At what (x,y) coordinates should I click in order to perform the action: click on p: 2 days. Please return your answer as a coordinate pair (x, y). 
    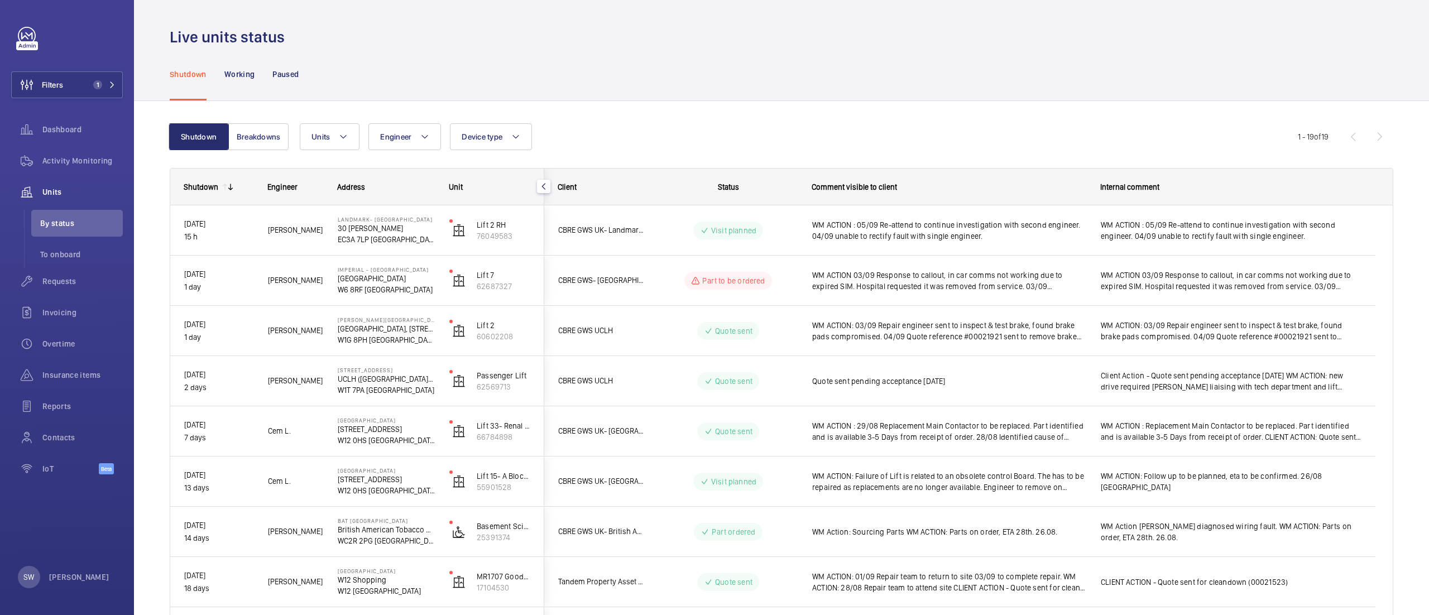
    Looking at the image, I should click on (219, 387).